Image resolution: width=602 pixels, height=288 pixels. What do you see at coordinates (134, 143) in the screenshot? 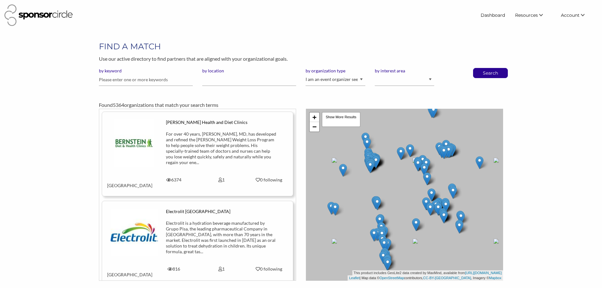
I see `img: ehniozs5emrbtce1qsxy` at bounding box center [134, 143].